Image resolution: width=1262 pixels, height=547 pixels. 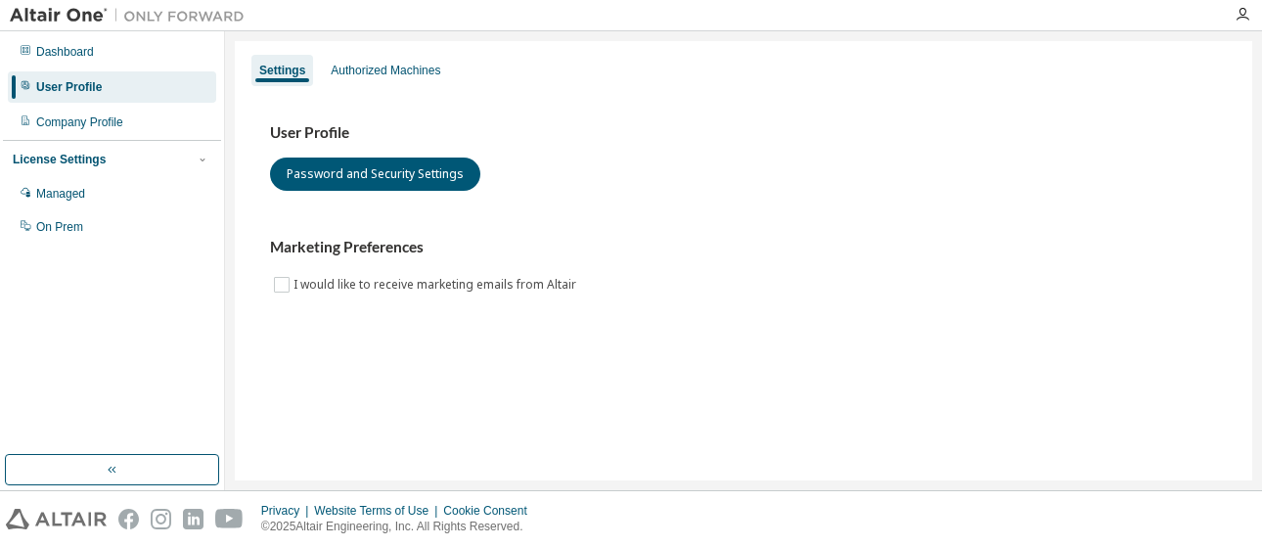 What do you see at coordinates (193, 518) in the screenshot?
I see `img: linkedin.svg` at bounding box center [193, 518].